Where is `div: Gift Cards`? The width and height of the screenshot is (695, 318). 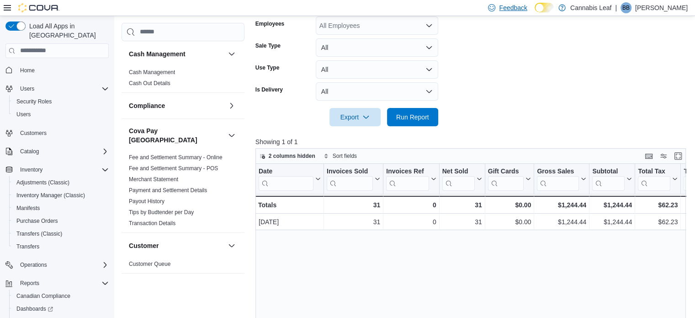 div: Gift Cards is located at coordinates (505, 171).